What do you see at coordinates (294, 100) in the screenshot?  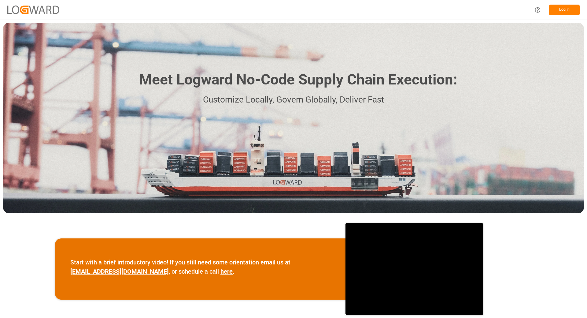 I see `p: Customize Locally, Govern Globally, Deliver Fast` at bounding box center [294, 100].